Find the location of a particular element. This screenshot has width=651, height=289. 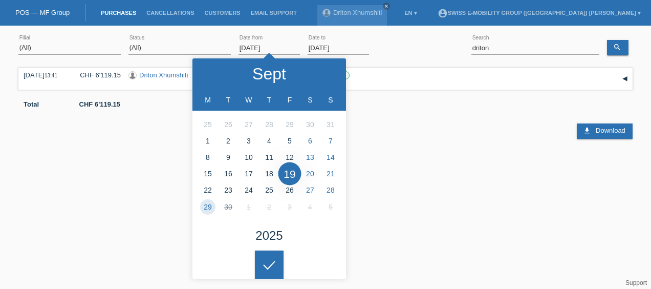

div: Sept is located at coordinates (269, 74).